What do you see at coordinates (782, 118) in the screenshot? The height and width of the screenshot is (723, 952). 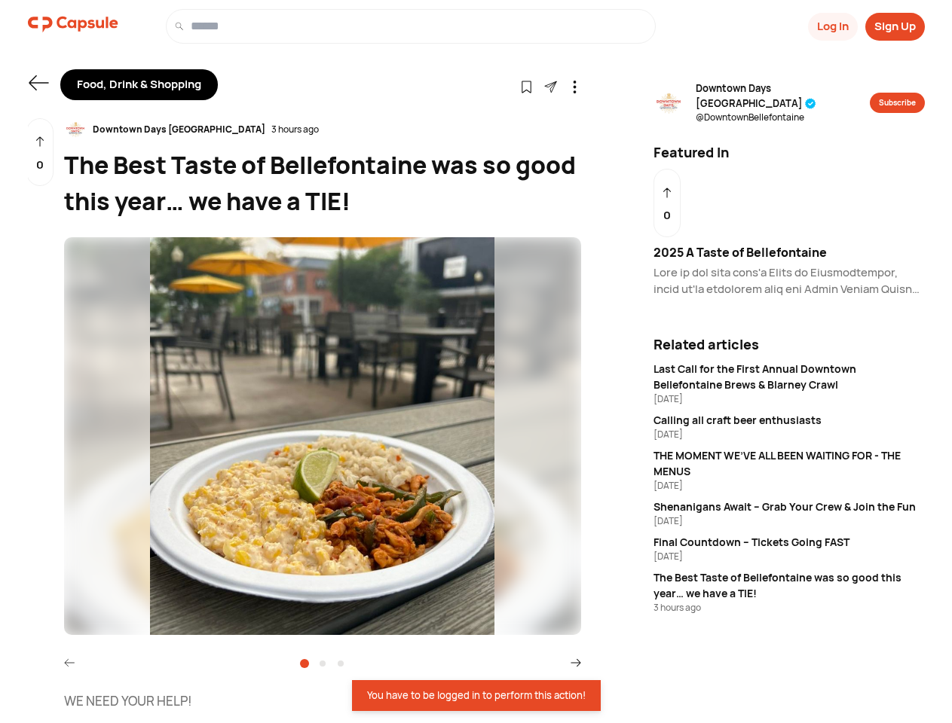 I see `span: @ DowntownBellefontaine` at bounding box center [782, 118].